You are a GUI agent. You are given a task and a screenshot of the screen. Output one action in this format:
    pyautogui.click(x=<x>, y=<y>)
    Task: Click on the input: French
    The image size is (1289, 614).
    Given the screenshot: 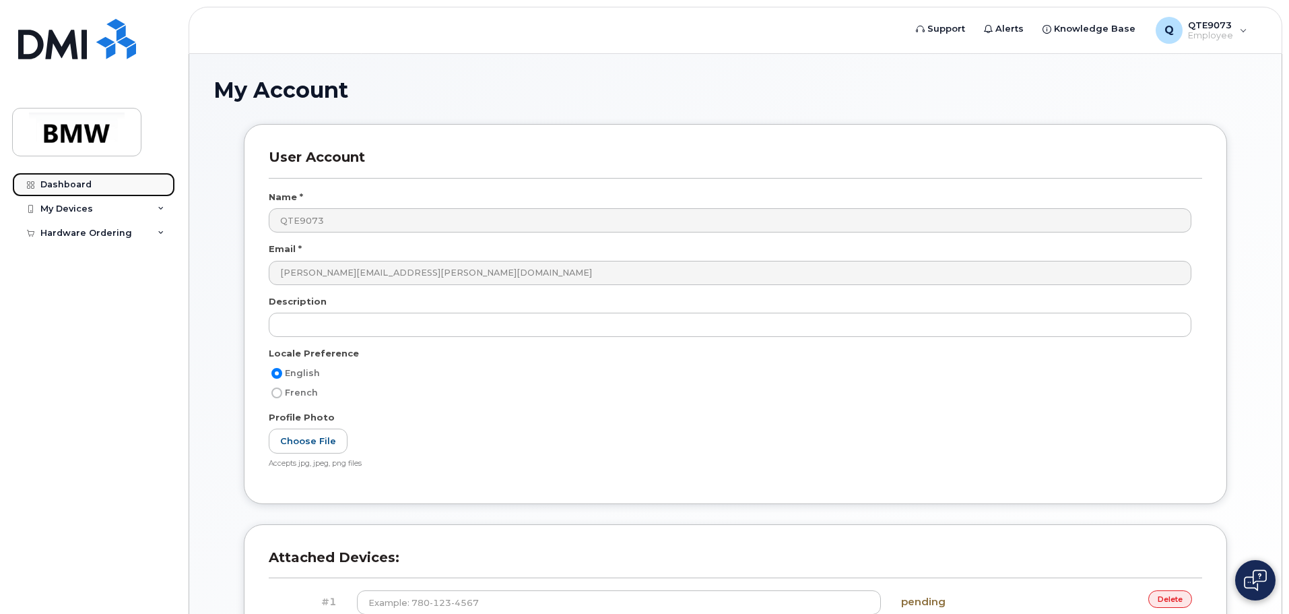 What is the action you would take?
    pyautogui.click(x=277, y=393)
    